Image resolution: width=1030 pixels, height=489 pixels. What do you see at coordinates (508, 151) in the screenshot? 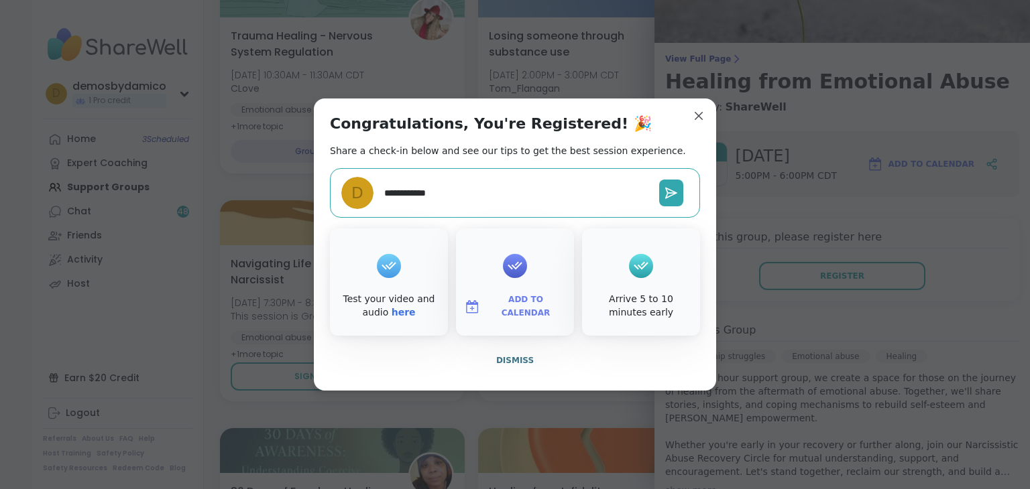
I see `h2: Share a check-in below and see our tips to get the best session experience.` at bounding box center [508, 151].